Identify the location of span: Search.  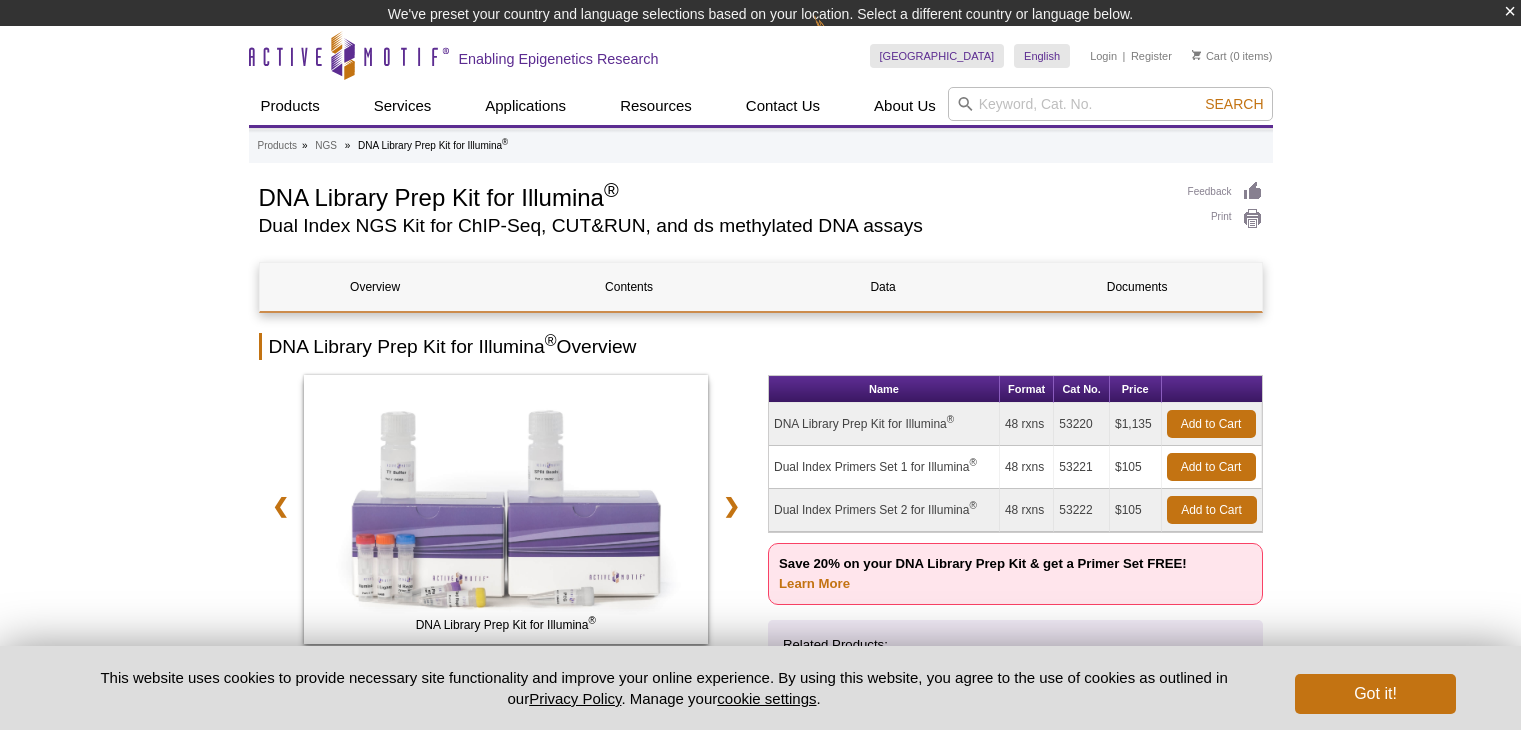
(1234, 104).